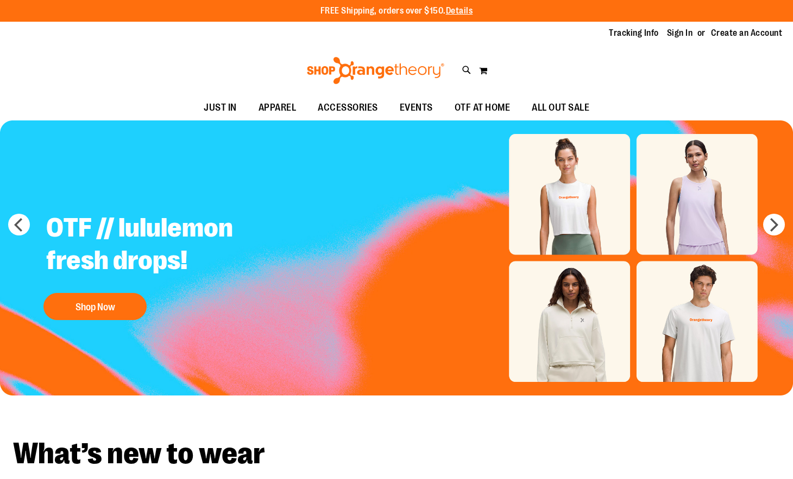 This screenshot has width=793, height=479. I want to click on img: Shop Orangetheory, so click(375, 71).